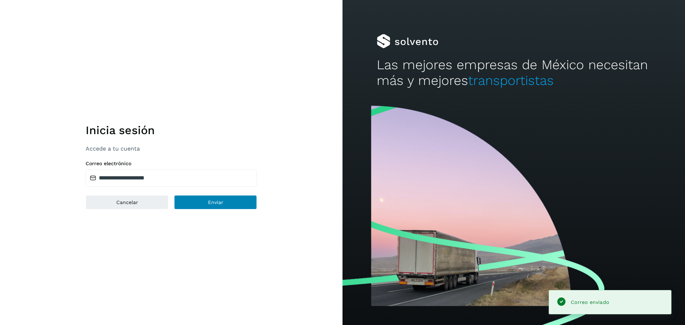 This screenshot has width=685, height=325. What do you see at coordinates (171, 163) in the screenshot?
I see `label: Correo electrónico` at bounding box center [171, 163].